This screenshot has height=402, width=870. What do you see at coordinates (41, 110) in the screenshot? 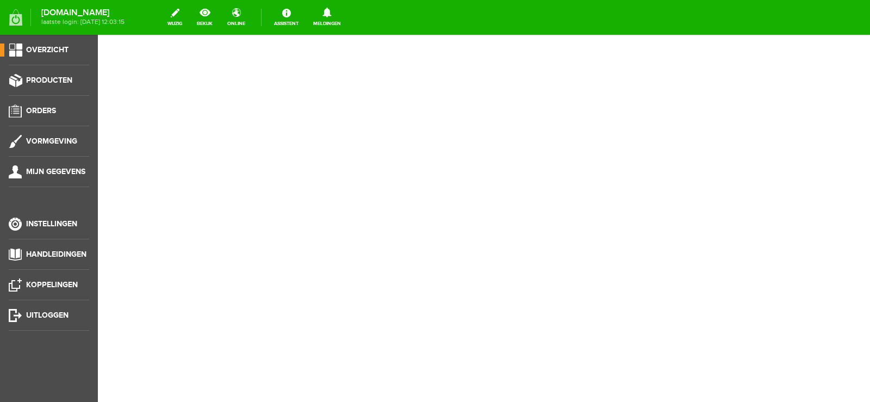
I see `span: Orders` at bounding box center [41, 110].